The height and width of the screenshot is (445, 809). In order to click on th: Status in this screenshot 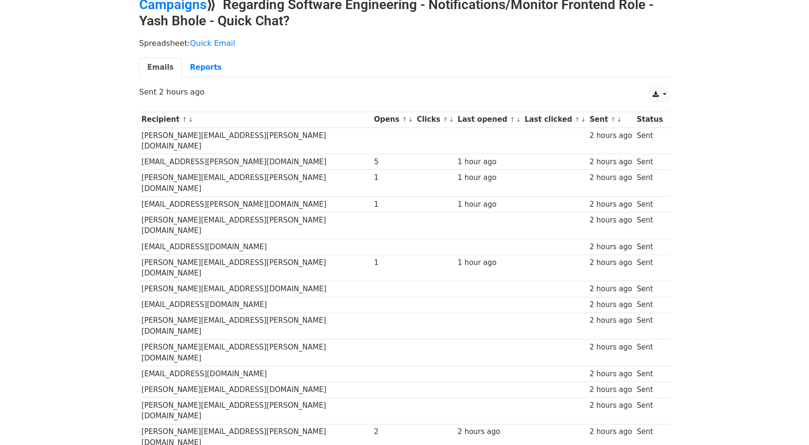, I will do `click(649, 119)`.